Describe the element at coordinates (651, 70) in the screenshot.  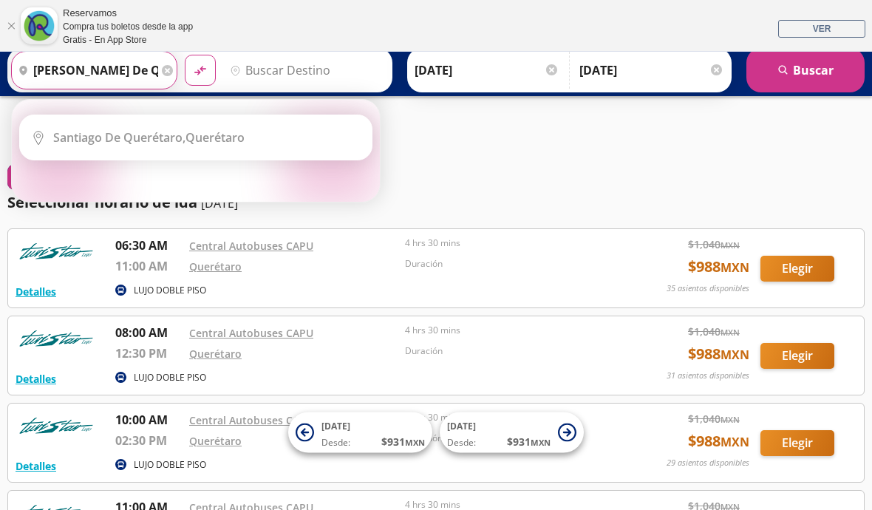
I see `input: Opcional` at that location.